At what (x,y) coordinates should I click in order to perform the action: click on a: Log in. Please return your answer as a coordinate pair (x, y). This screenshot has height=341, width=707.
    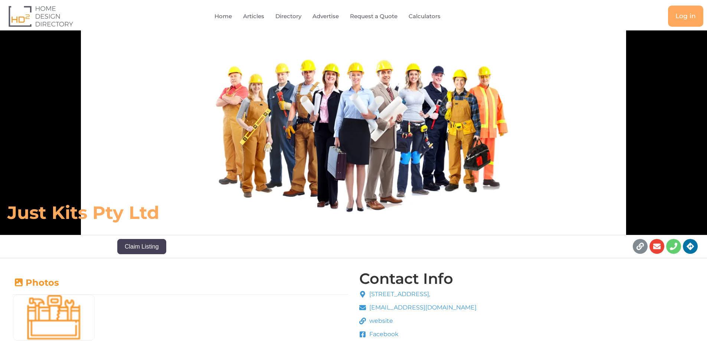
    Looking at the image, I should click on (685, 16).